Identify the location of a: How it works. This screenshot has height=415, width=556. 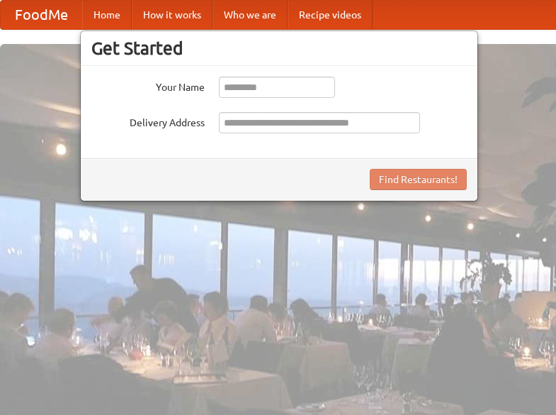
(172, 15).